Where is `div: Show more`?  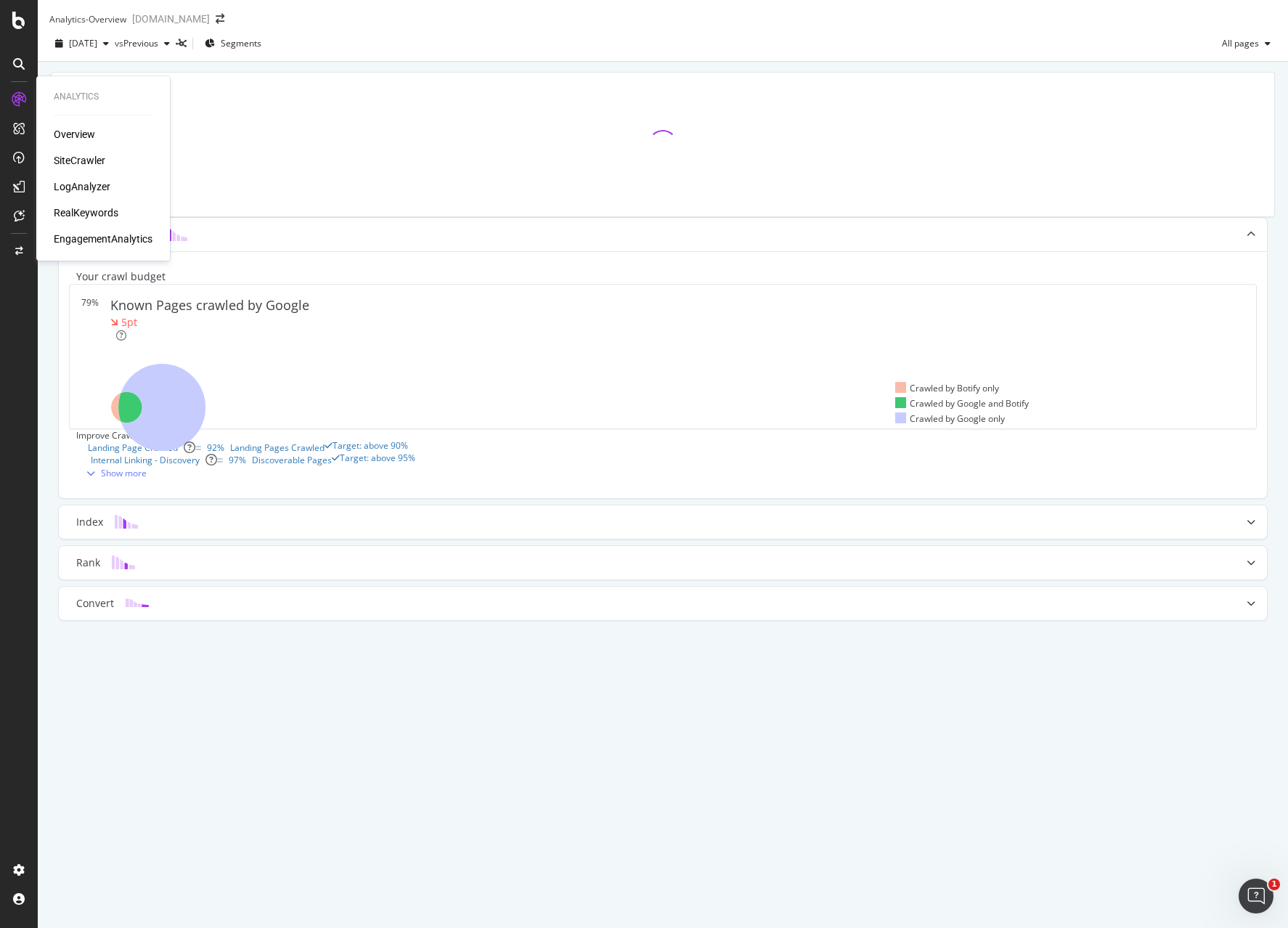 div: Show more is located at coordinates (123, 472).